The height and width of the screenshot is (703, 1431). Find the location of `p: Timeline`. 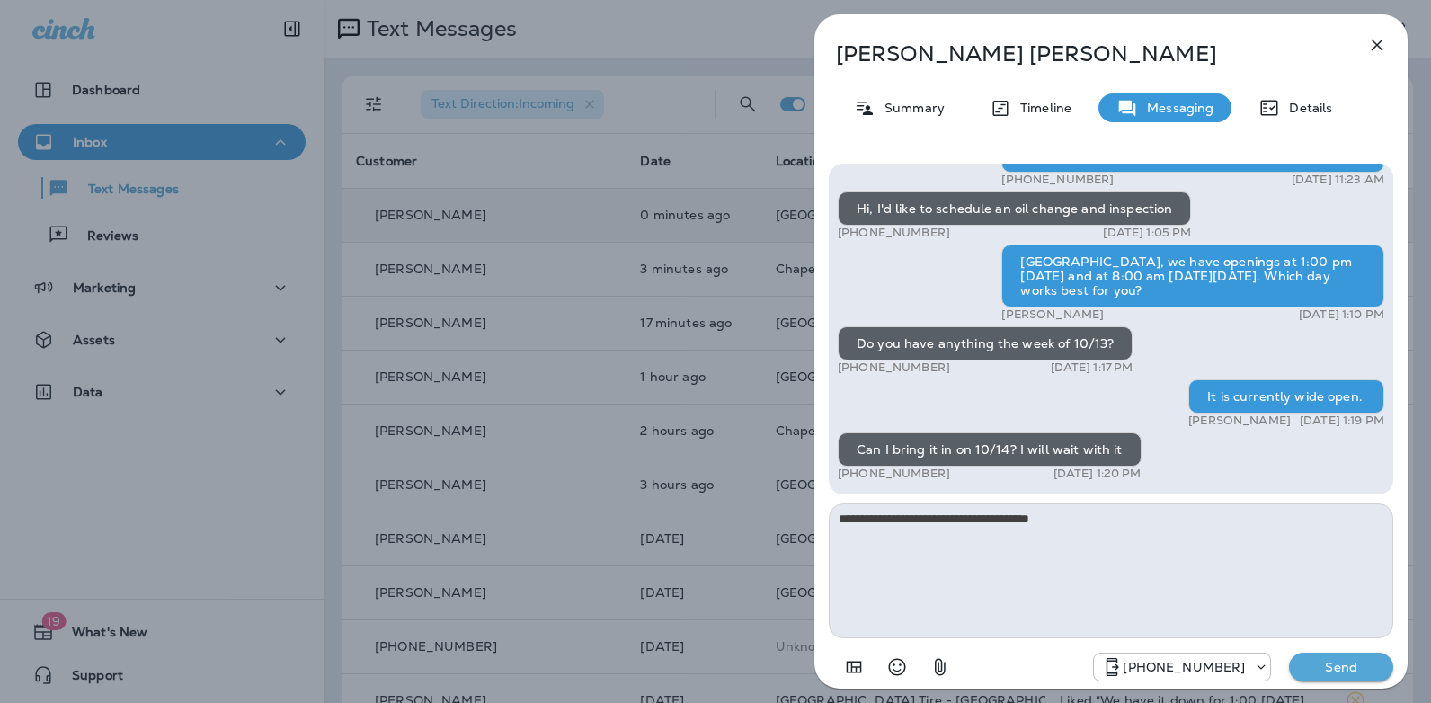

p: Timeline is located at coordinates (1041, 108).